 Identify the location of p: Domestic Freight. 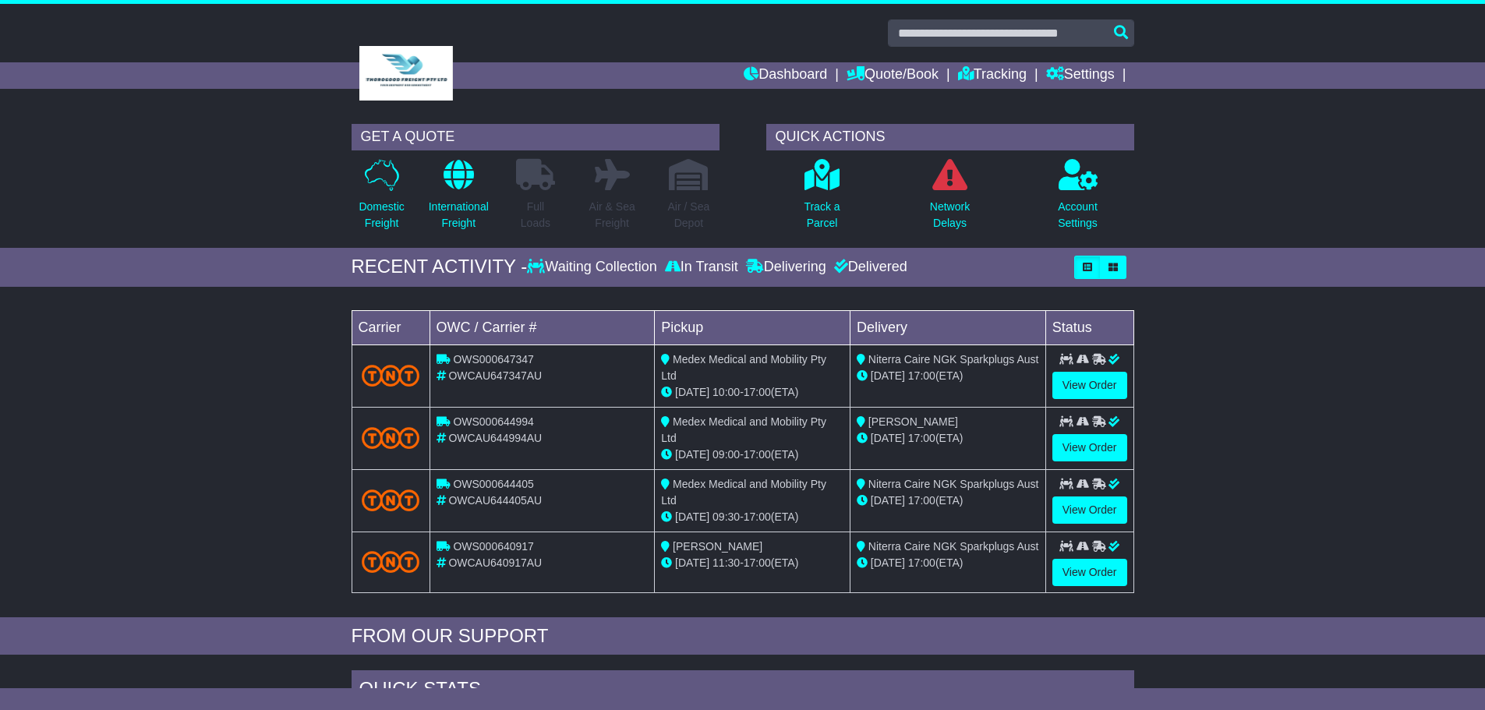
(381, 215).